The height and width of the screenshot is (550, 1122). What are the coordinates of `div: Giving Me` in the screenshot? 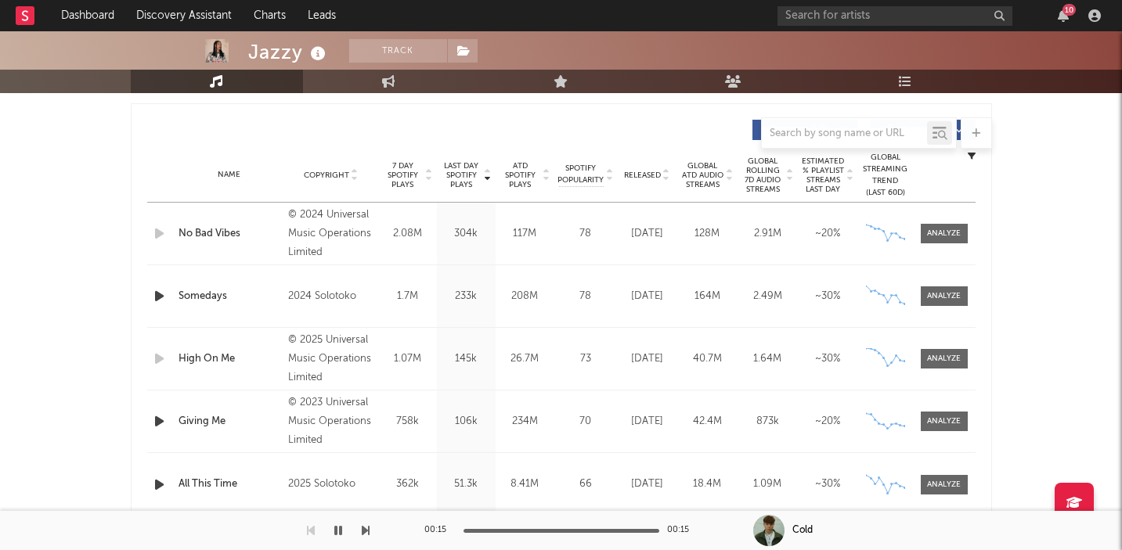 It's located at (229, 422).